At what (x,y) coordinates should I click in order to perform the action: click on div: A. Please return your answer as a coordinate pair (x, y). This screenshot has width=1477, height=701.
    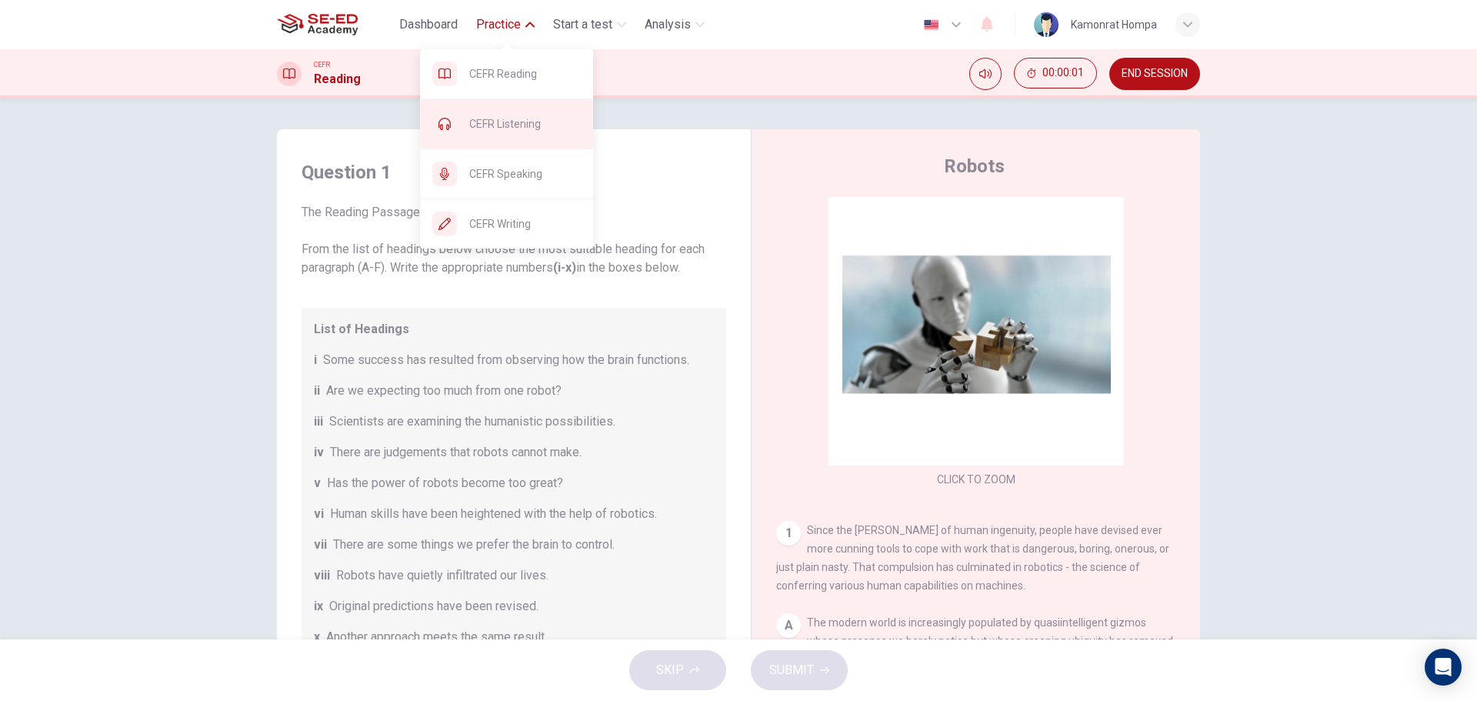
    Looking at the image, I should click on (789, 626).